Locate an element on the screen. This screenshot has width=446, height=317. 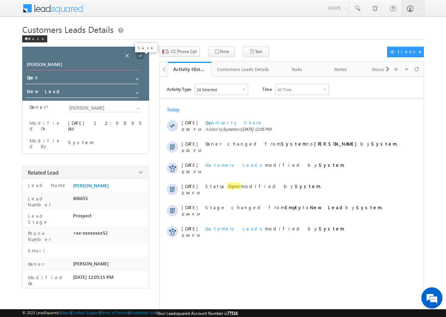
textarea: Type your message and hit 'Enter' is located at coordinates (69, 138).